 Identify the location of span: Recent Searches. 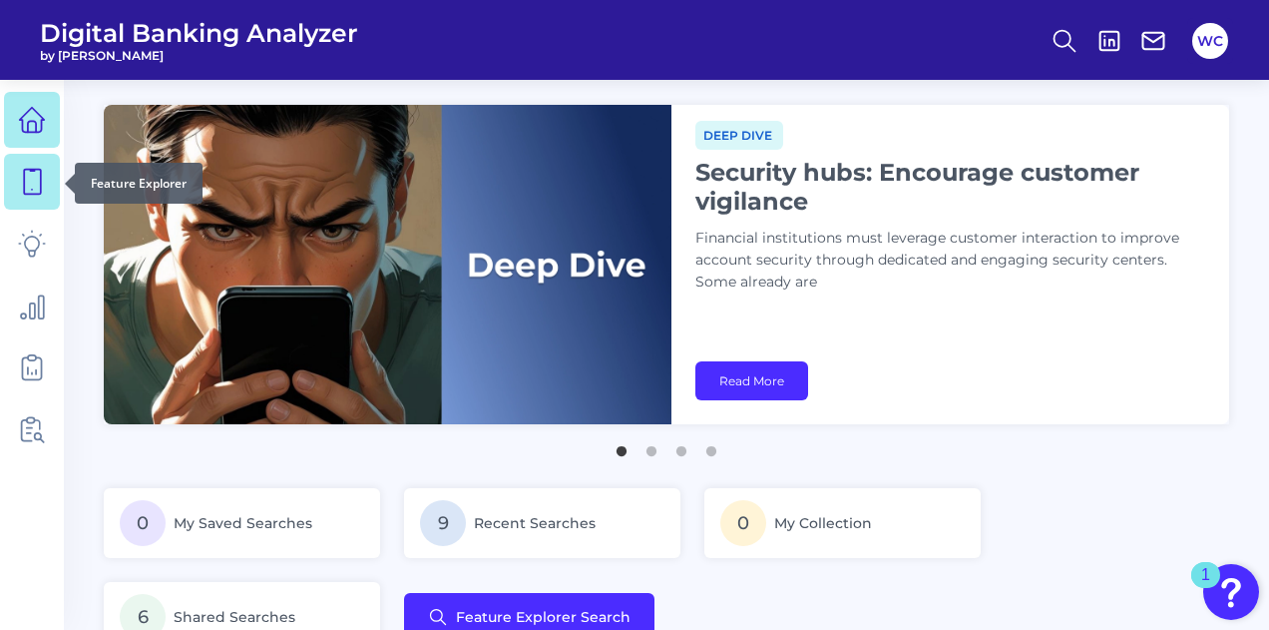
(535, 523).